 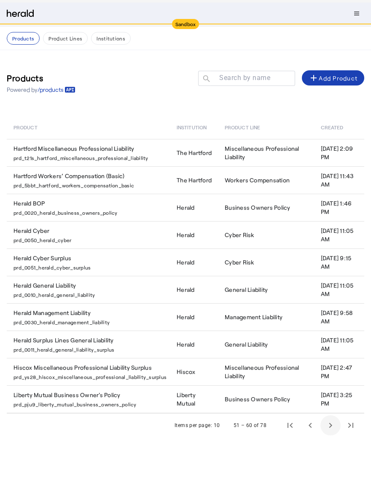 What do you see at coordinates (90, 349) in the screenshot?
I see `p: prd_0011_herald_general_liability_surplus` at bounding box center [90, 349].